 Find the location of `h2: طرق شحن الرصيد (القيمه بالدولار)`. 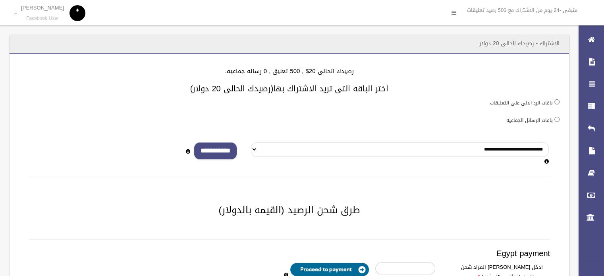

h2: طرق شحن الرصيد (القيمه بالدولار) is located at coordinates (289, 210).